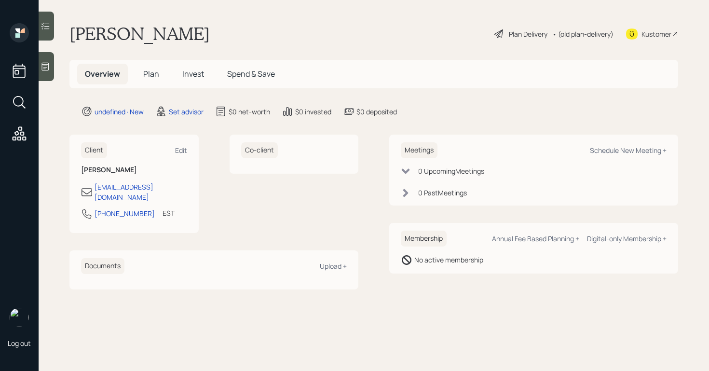  Describe the element at coordinates (626, 238) in the screenshot. I see `div: Digital-only Membership +` at that location.